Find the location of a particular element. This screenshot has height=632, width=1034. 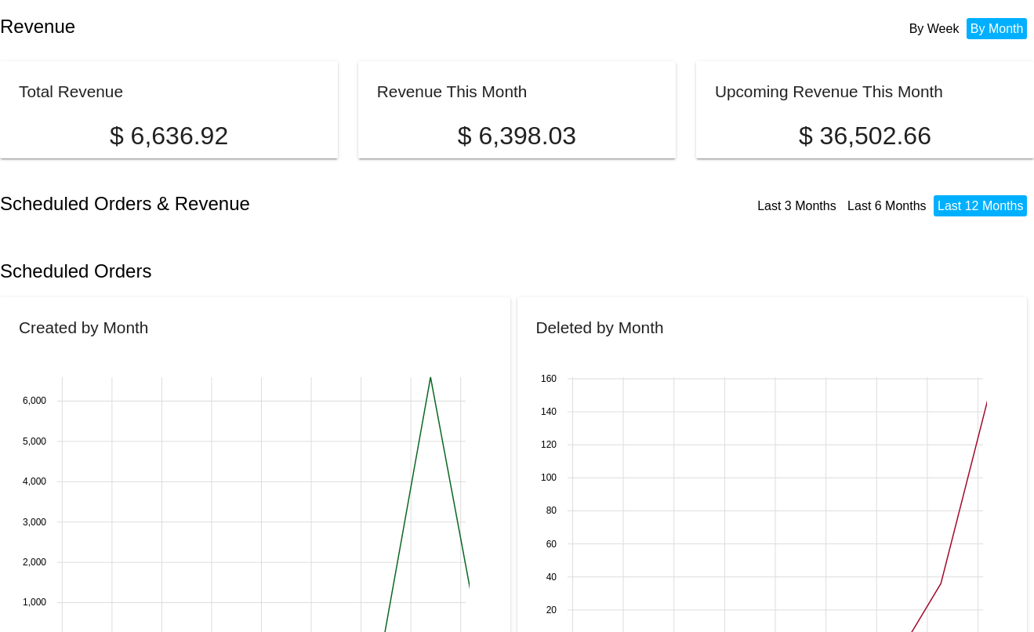

a: Last 6 Months is located at coordinates (887, 205).